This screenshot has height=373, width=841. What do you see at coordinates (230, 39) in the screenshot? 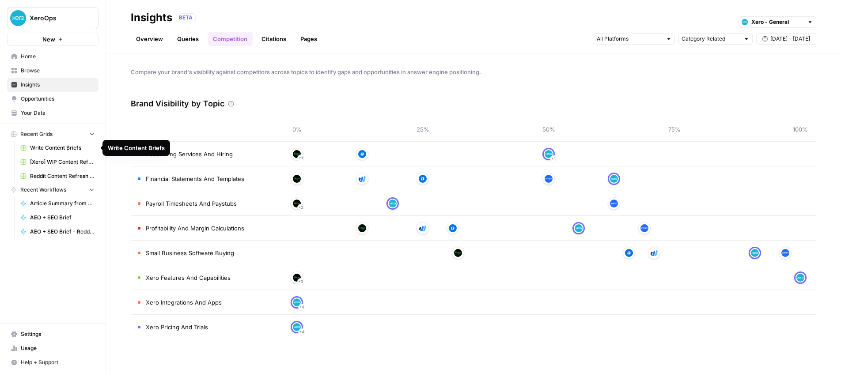
I see `a: Competition` at bounding box center [230, 39].